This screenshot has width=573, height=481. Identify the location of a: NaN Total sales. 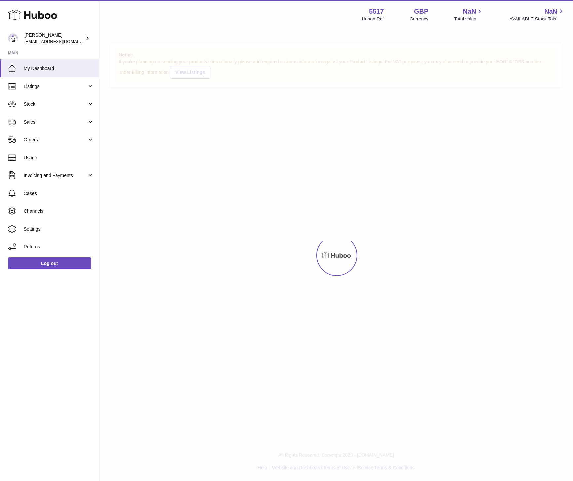
(468, 15).